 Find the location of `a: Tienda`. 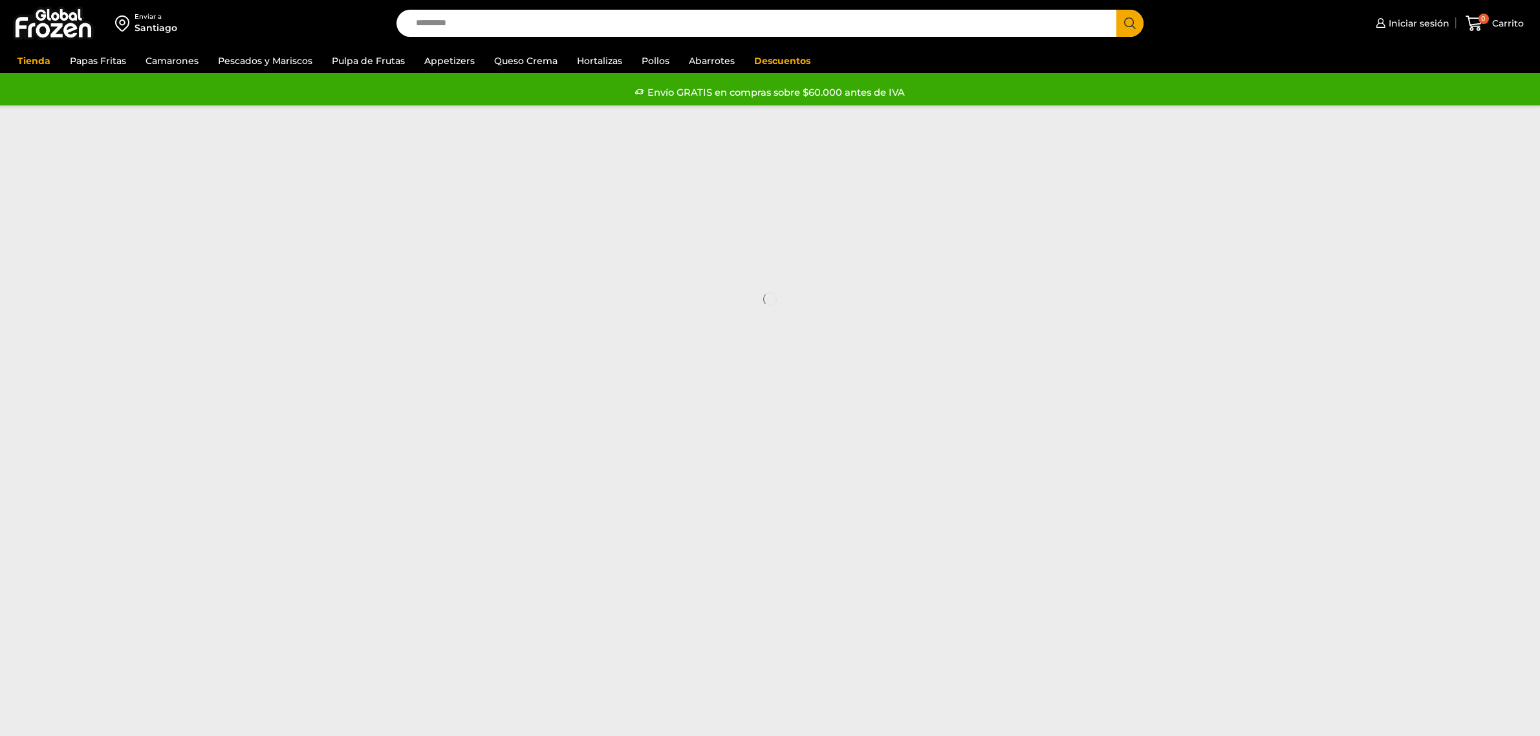

a: Tienda is located at coordinates (34, 61).